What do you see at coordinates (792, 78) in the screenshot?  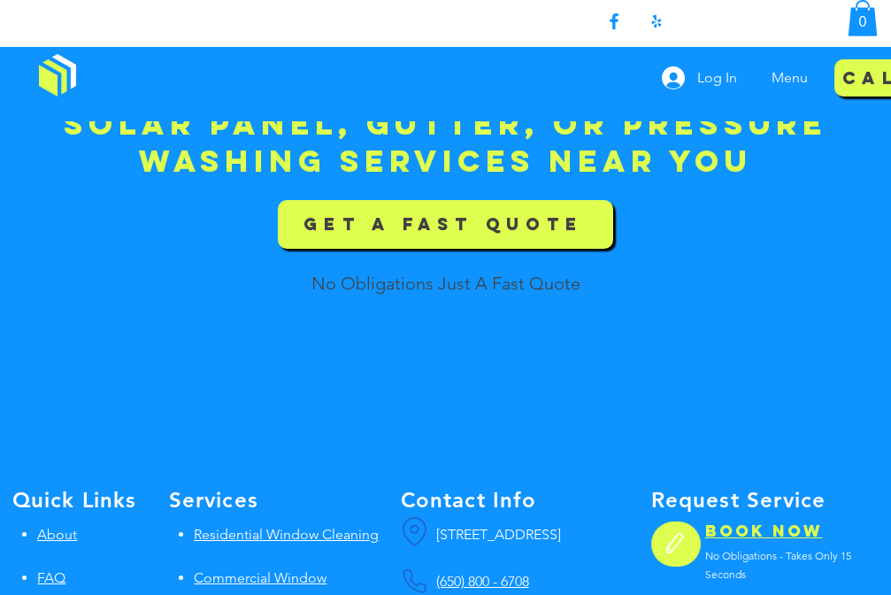 I see `nav: Site` at bounding box center [792, 78].